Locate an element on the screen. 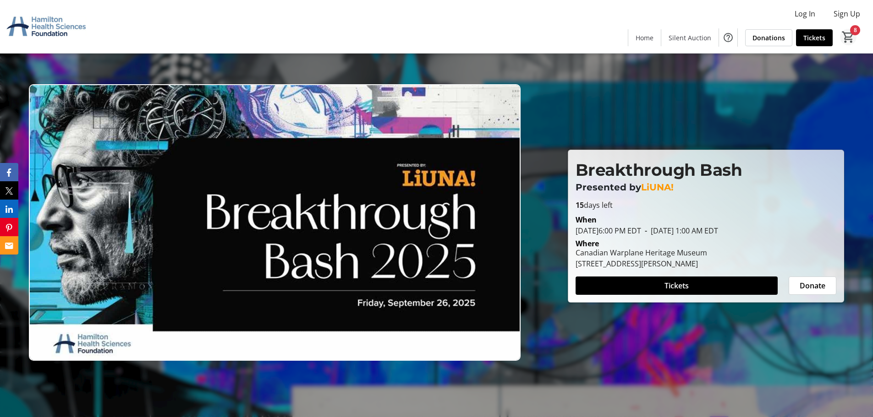  button: Log In is located at coordinates (804, 14).